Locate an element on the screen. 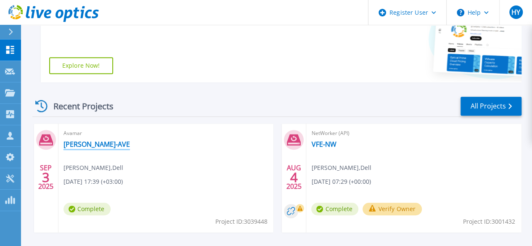 The height and width of the screenshot is (246, 532). span: NetWorker (API) is located at coordinates (414, 133).